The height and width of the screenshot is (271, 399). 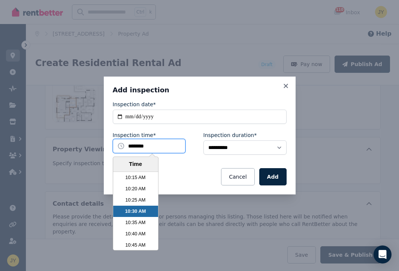 I want to click on li: 10:35 AM, so click(x=136, y=222).